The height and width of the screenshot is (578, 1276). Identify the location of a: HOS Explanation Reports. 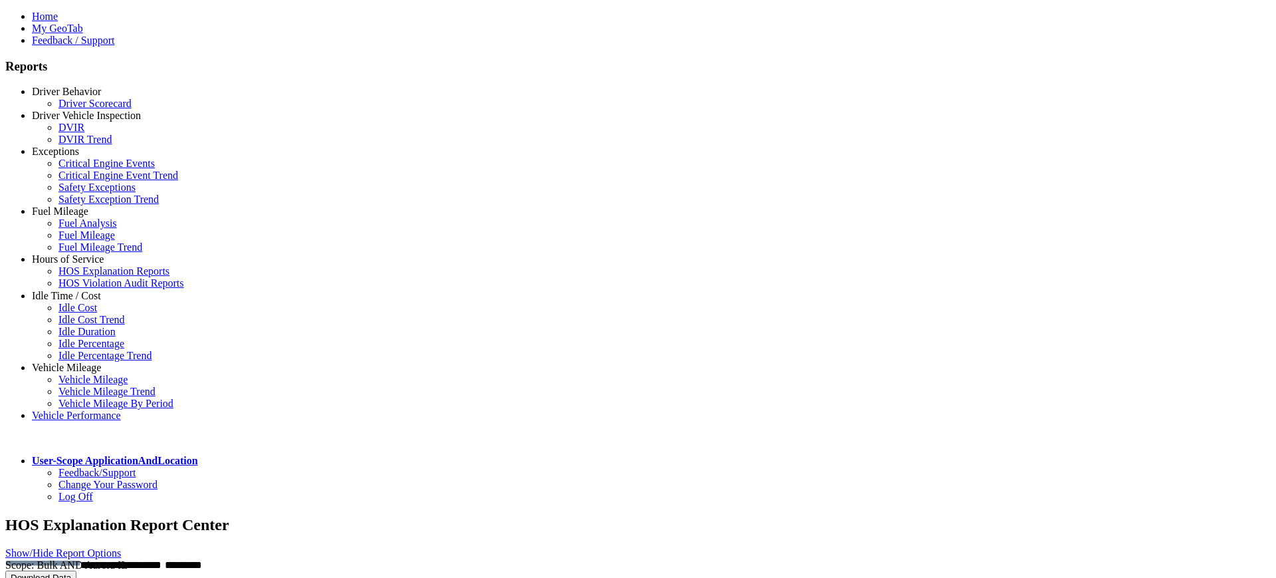
(114, 271).